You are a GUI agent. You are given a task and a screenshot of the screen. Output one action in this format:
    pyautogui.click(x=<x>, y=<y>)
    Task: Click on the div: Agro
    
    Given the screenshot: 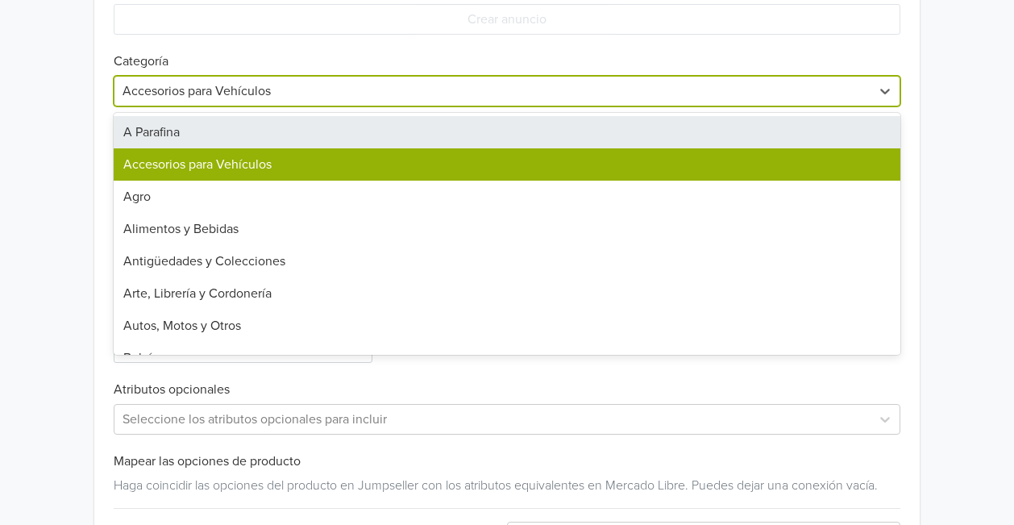 What is the action you would take?
    pyautogui.click(x=506, y=197)
    